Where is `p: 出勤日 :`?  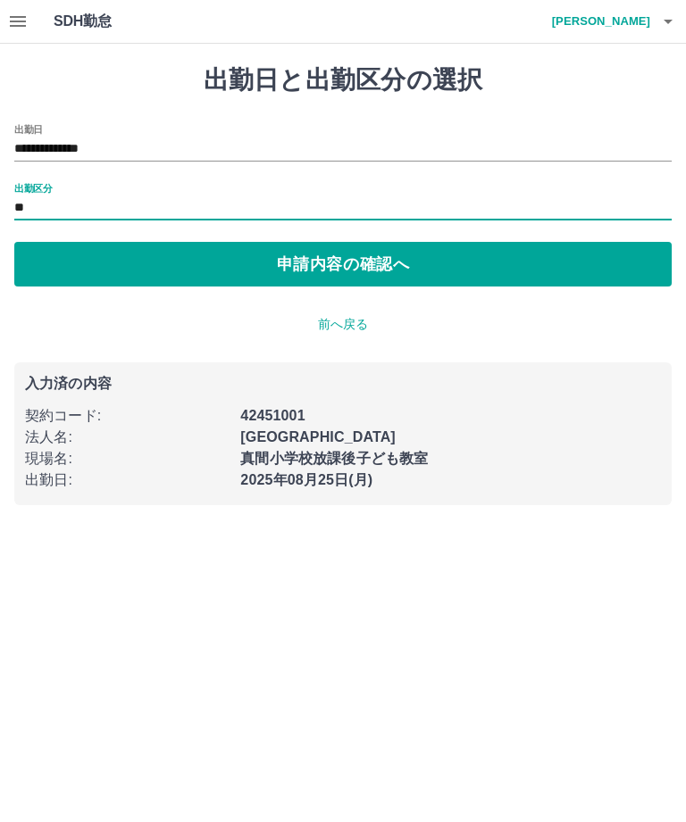 p: 出勤日 : is located at coordinates (127, 480).